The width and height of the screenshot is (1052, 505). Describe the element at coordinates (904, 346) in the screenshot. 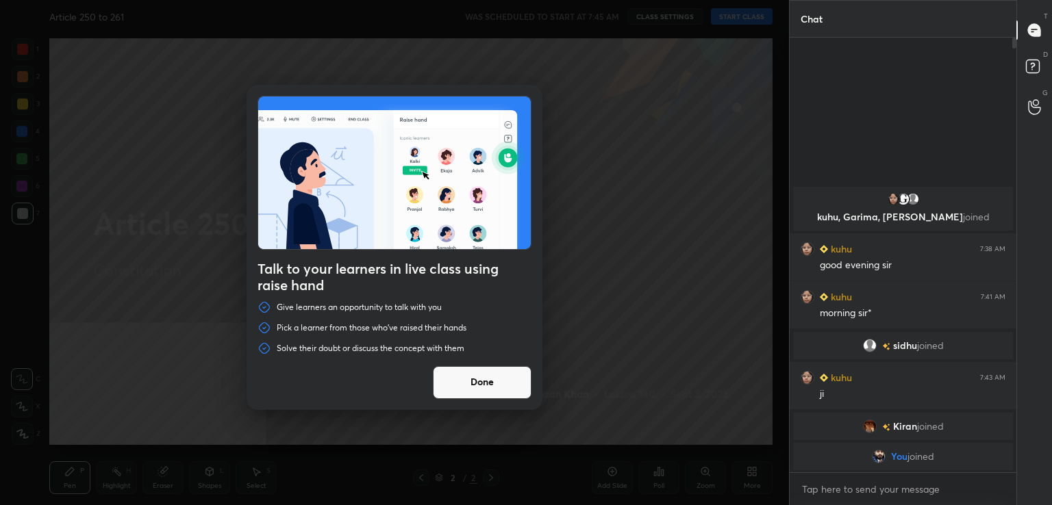

I see `span: sidhu` at that location.